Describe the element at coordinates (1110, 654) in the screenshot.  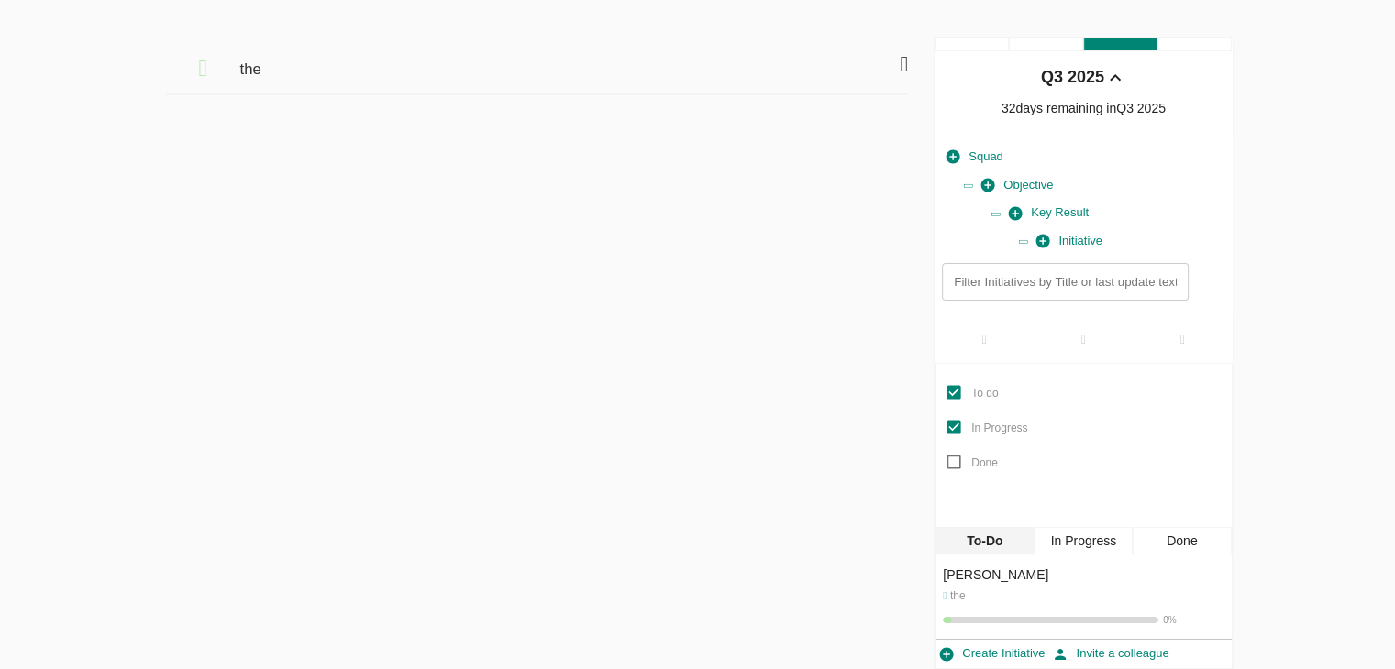
I see `span: Invite a colleague` at that location.